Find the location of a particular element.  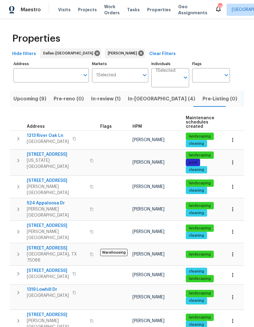

span: Work Orders is located at coordinates (112, 10).